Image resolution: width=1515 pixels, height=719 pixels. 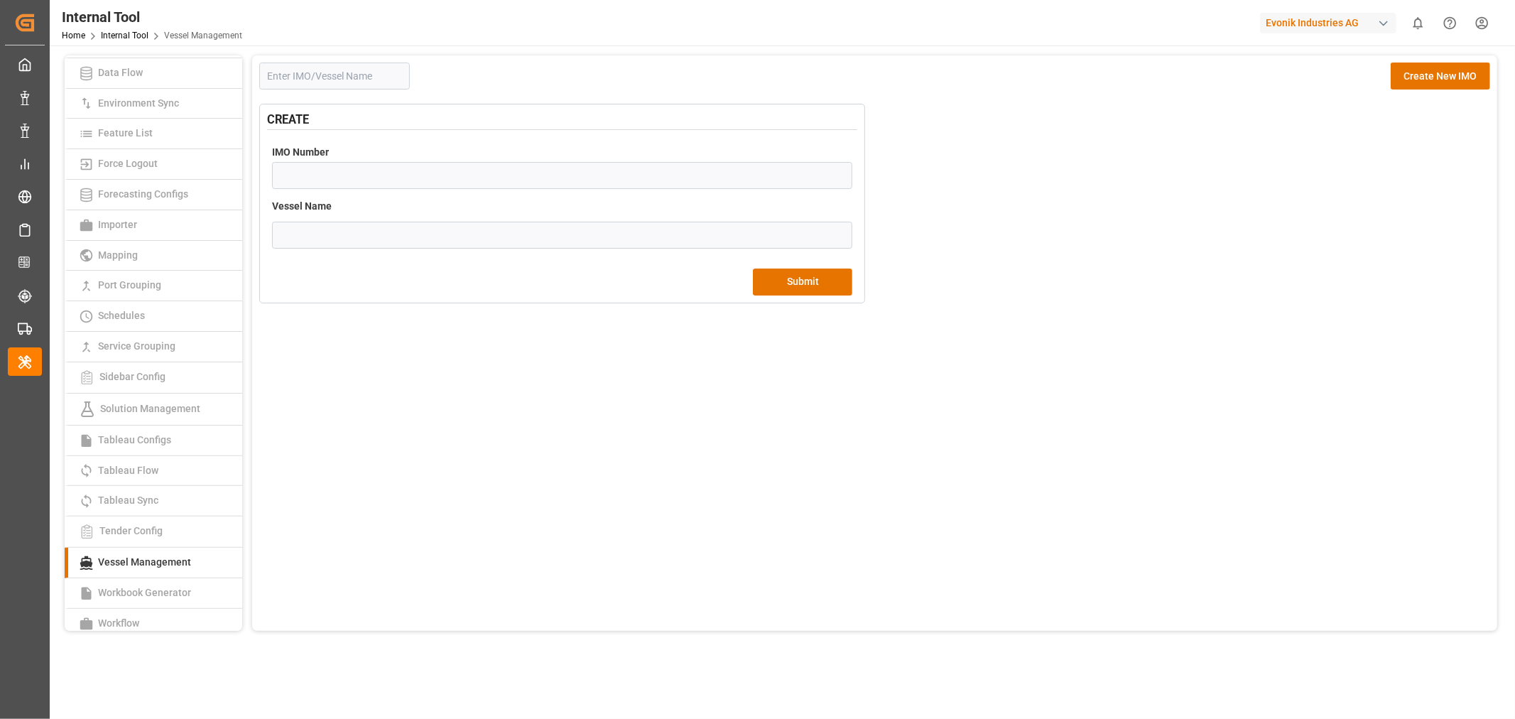 I want to click on a: Environment Sync, so click(x=153, y=104).